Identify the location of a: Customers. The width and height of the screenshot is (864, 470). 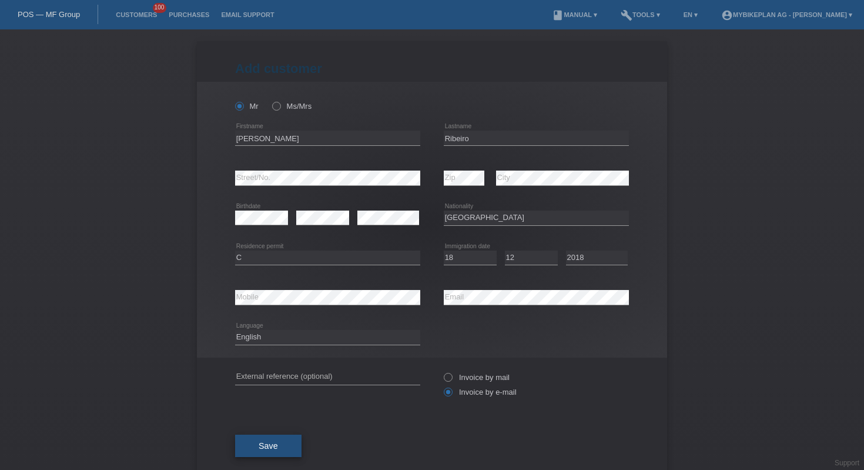
(136, 15).